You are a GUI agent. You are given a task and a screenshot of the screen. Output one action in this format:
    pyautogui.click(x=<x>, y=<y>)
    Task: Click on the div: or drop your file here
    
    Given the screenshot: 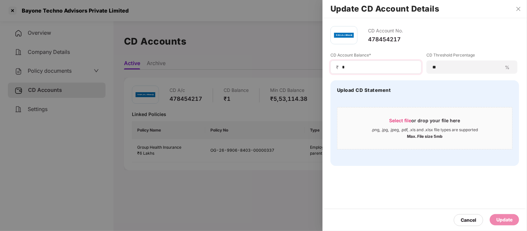 What is the action you would take?
    pyautogui.click(x=425, y=122)
    